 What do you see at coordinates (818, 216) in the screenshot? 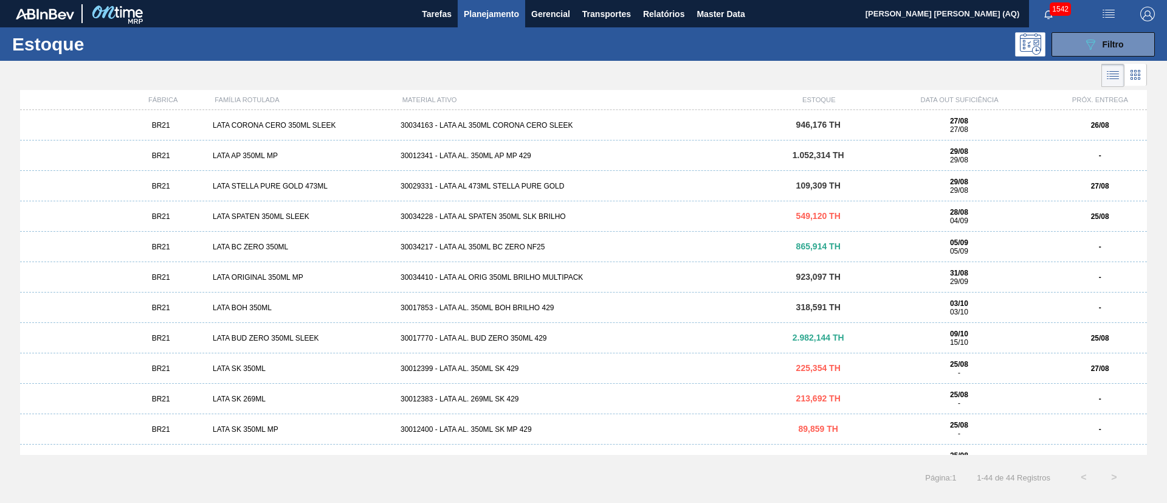
I see `span: 549,120 TH` at bounding box center [818, 216].